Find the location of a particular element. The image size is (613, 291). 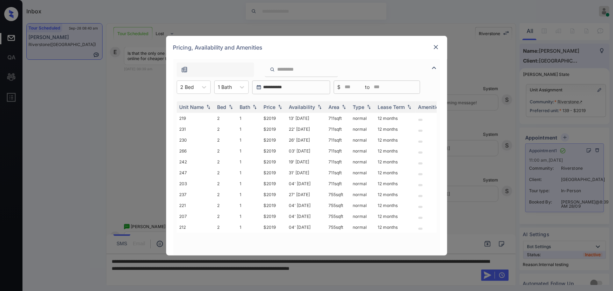

div: Area is located at coordinates (334, 107).